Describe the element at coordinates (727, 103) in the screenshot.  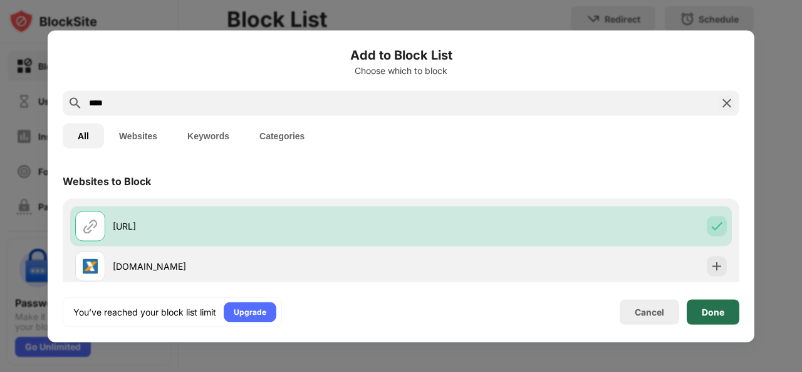
I see `img: search-close` at that location.